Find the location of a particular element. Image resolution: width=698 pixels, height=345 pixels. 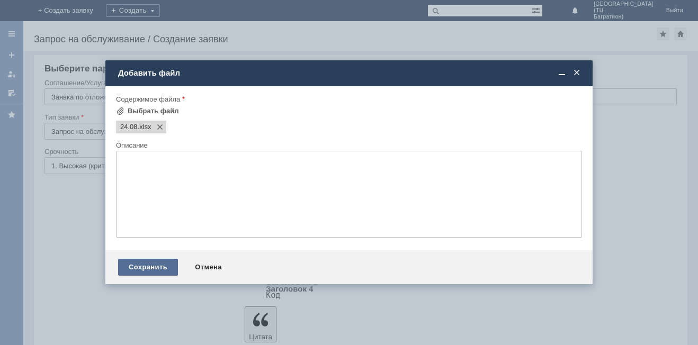

div: Выбрать файл is located at coordinates (153, 111).